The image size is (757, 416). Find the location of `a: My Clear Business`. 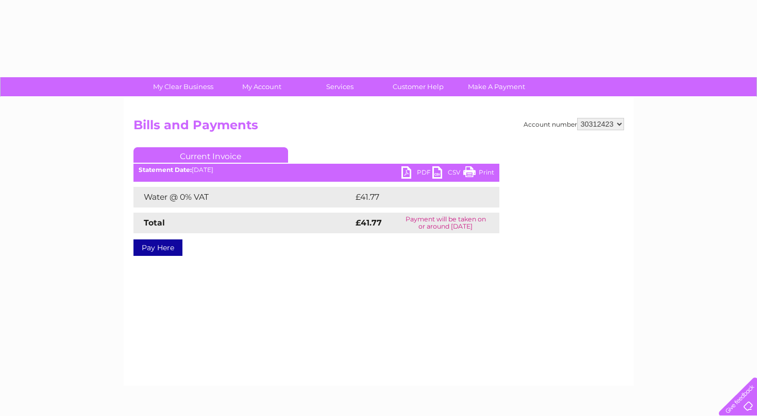

a: My Clear Business is located at coordinates (183, 87).